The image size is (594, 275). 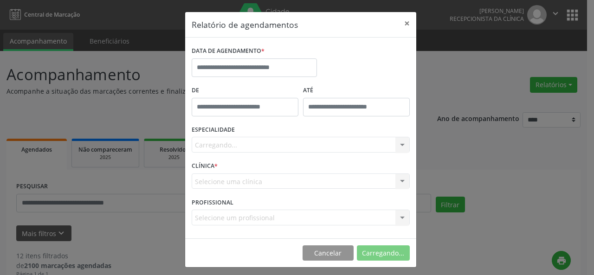 What do you see at coordinates (328, 253) in the screenshot?
I see `button: Cancelar` at bounding box center [328, 253].